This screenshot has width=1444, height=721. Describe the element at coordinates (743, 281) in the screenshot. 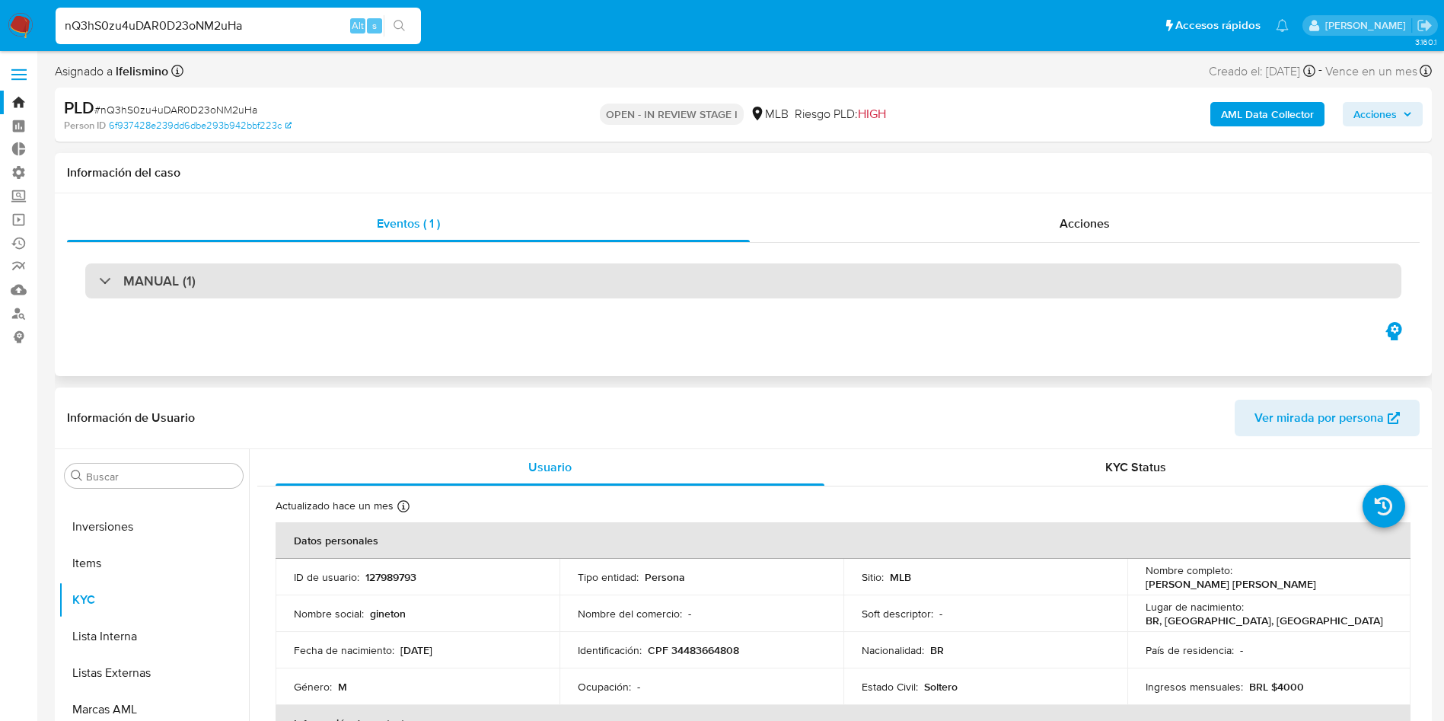

I see `div: MANUAL (1)` at that location.